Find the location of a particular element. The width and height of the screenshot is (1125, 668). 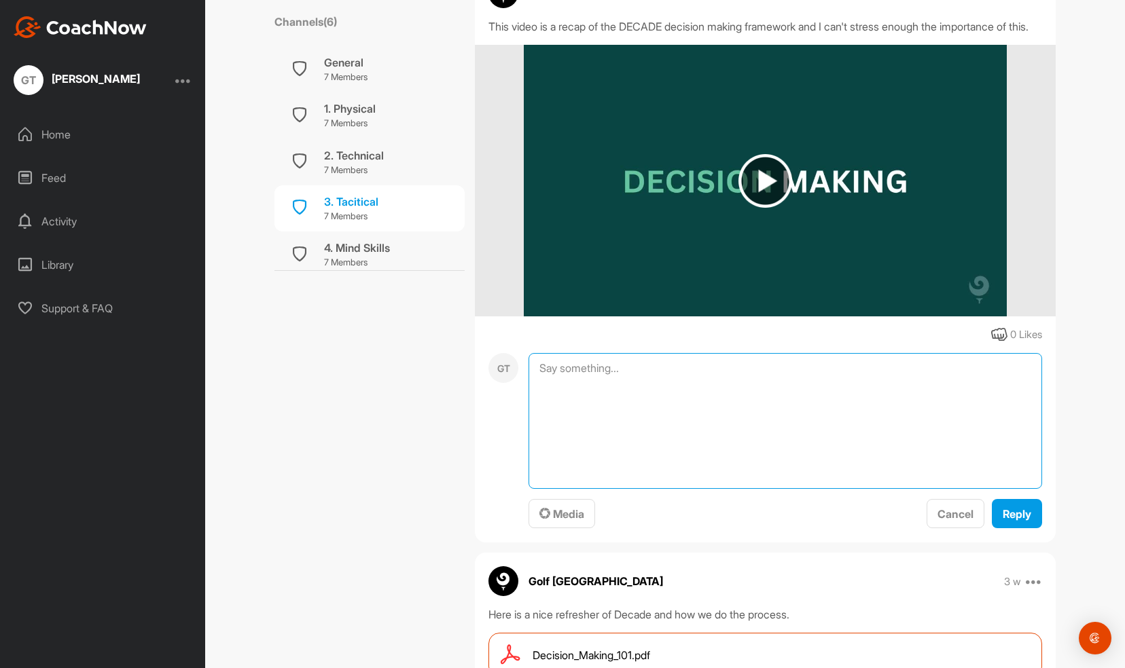

div: Home is located at coordinates (103, 134).